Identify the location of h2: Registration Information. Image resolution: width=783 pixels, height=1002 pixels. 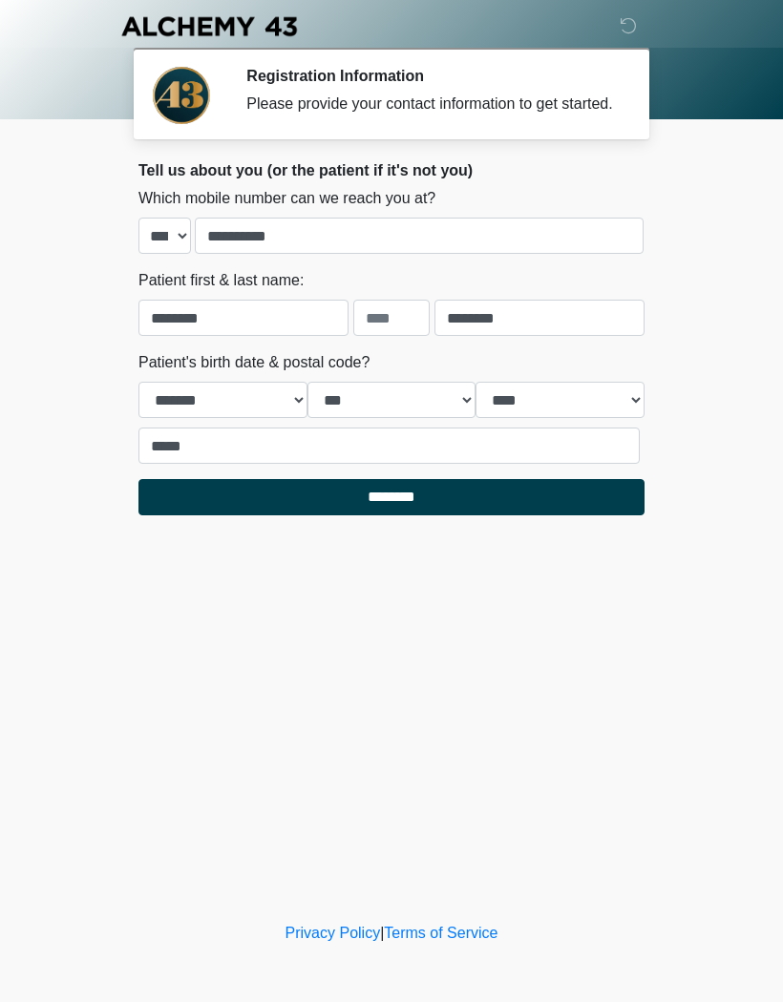
(430, 75).